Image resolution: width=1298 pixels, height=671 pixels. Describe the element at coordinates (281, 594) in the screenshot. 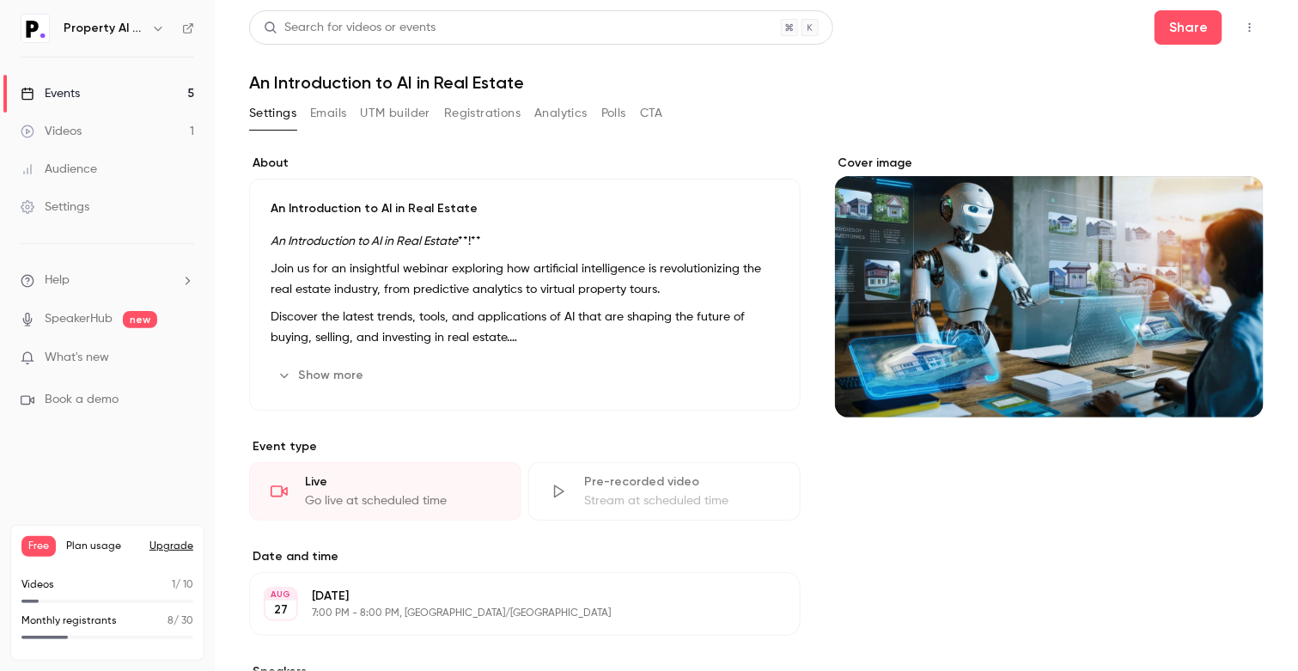

I see `div: AUG` at that location.